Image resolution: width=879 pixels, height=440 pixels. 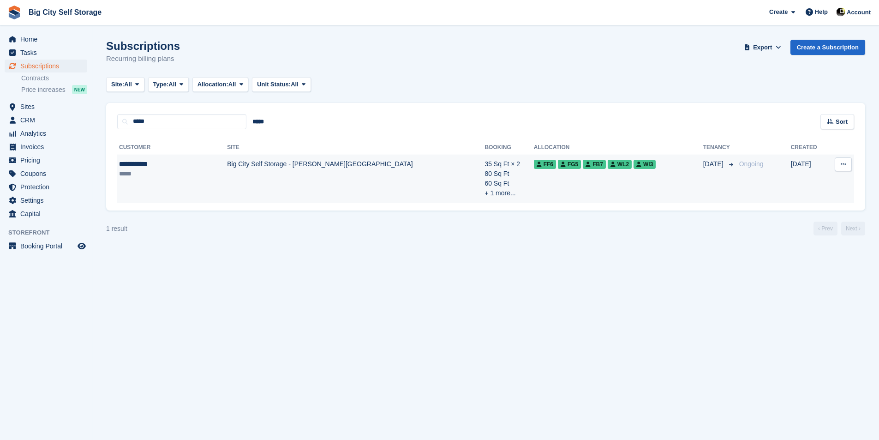 I want to click on button: Site: All, so click(x=125, y=84).